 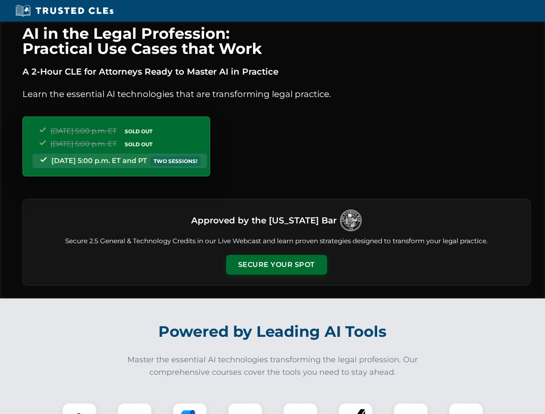 I want to click on h2: Powered by Leading AI Tools, so click(x=273, y=332).